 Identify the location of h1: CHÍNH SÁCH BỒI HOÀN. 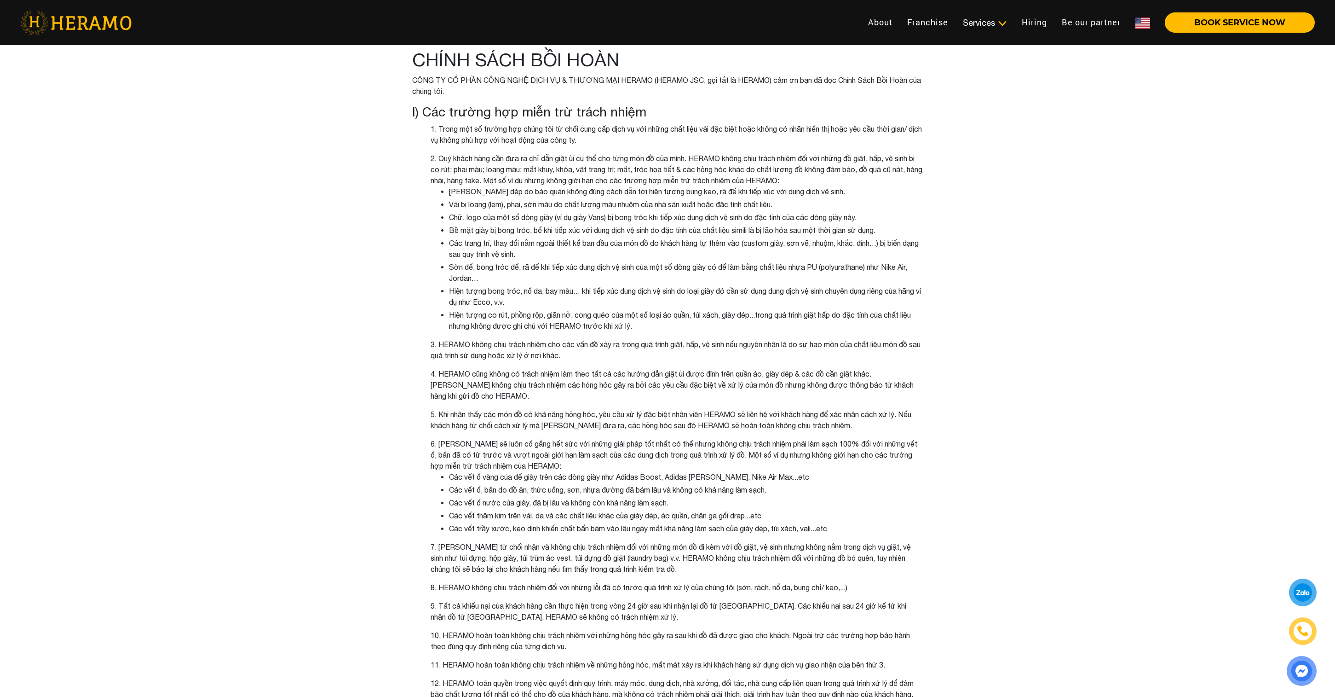
(668, 60).